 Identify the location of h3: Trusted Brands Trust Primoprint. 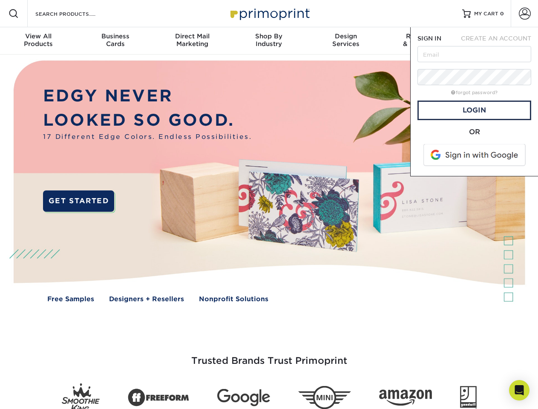
(269, 356).